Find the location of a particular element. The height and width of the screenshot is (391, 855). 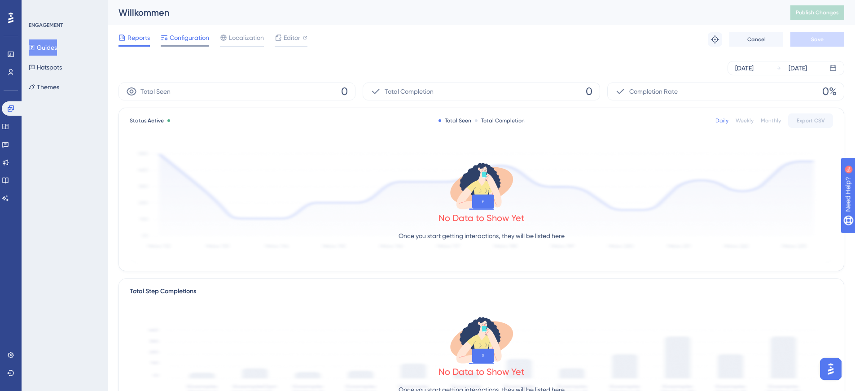

span: Cancel is located at coordinates (756, 39).